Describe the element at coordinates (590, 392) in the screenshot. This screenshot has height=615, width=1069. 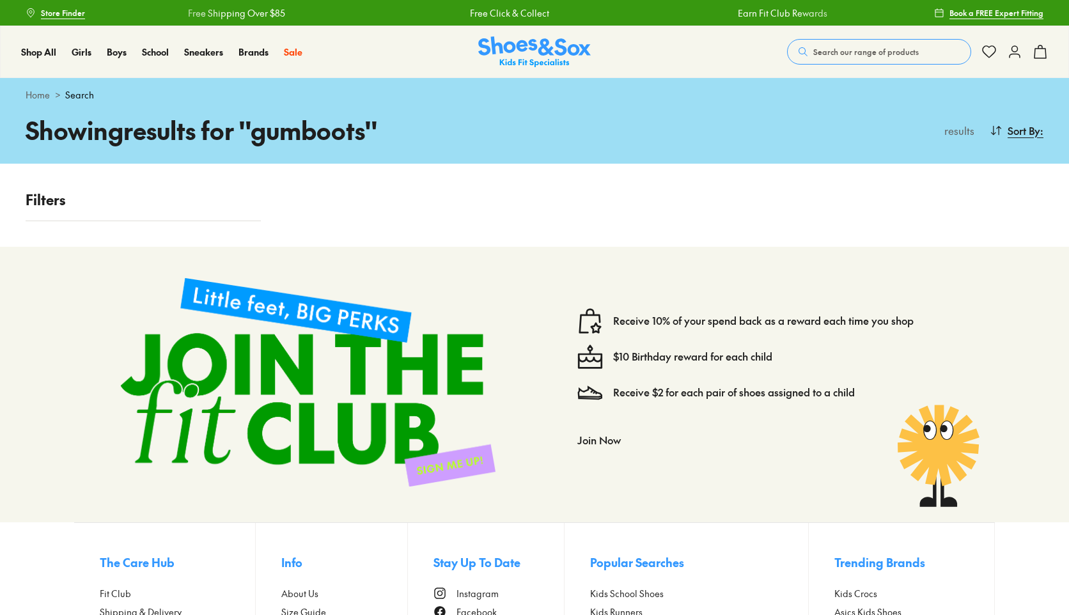
I see `img: Vector_3098.svg` at that location.